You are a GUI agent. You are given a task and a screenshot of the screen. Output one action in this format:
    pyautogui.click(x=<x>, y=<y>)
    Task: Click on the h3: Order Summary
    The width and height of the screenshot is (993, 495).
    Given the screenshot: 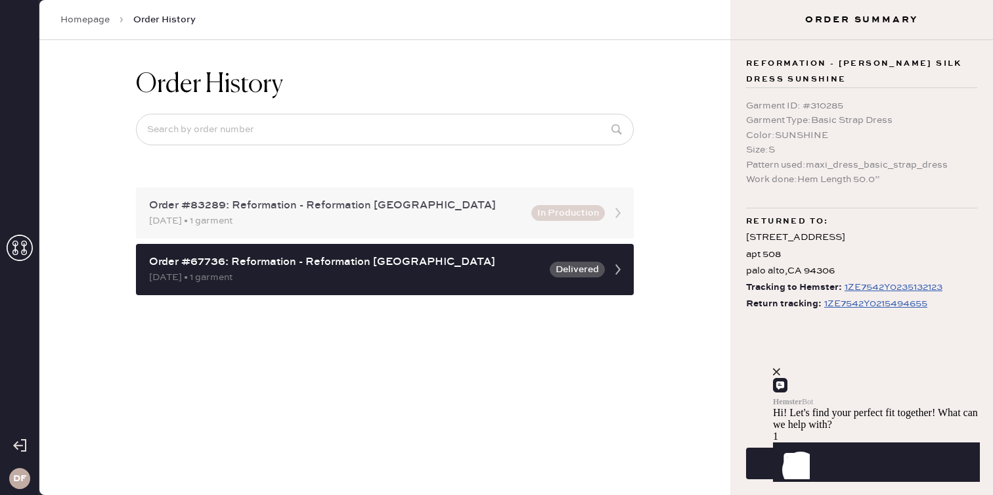 What is the action you would take?
    pyautogui.click(x=862, y=20)
    